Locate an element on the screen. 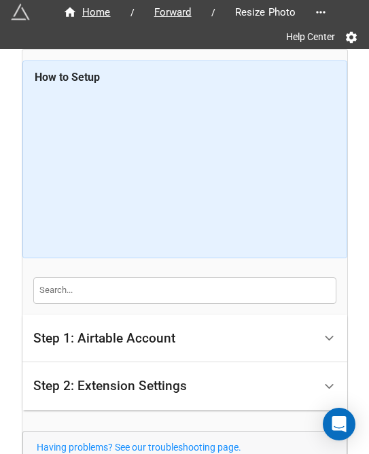 The image size is (369, 454). input: Search... is located at coordinates (185, 290).